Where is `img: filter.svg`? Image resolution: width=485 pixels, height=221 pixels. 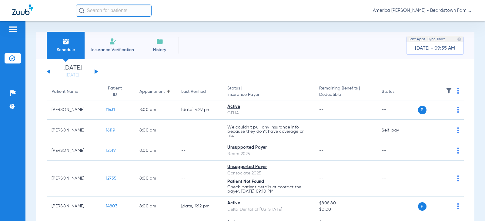 img: filter.svg is located at coordinates (448, 91).